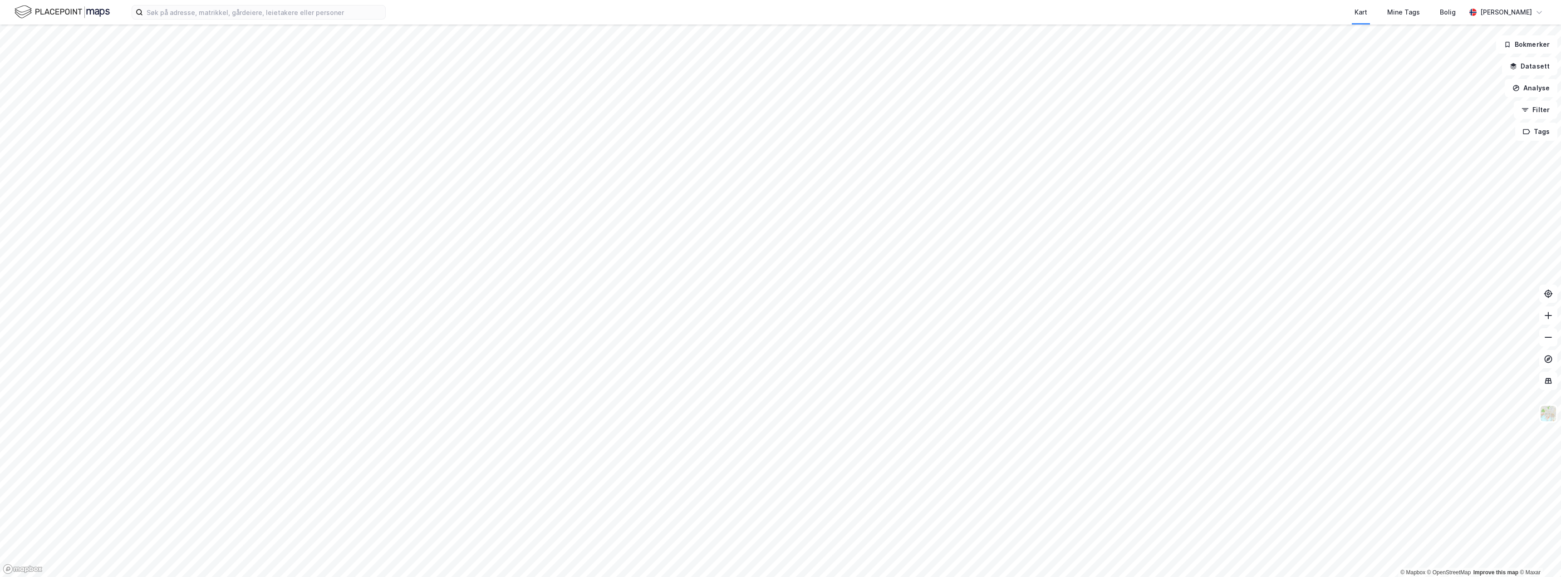  I want to click on img: logo.f888ab2527a4732fd821a326f86c7f29.svg, so click(62, 12).